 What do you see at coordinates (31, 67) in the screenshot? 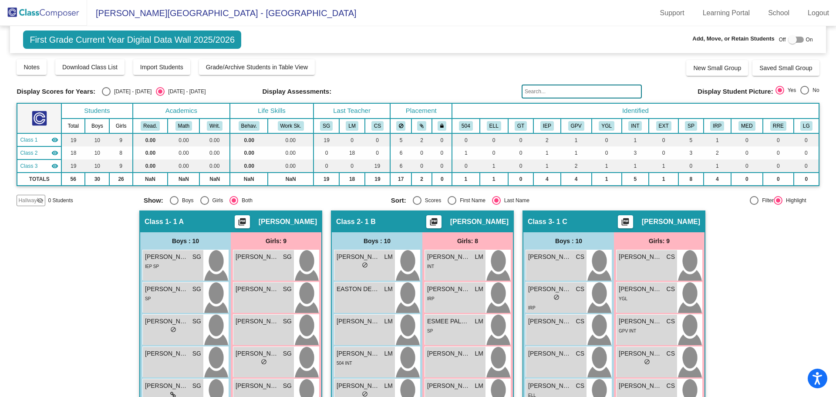
I see `button: Notes` at bounding box center [31, 67].